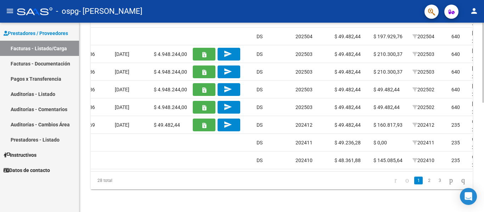  Describe the element at coordinates (463, 181) in the screenshot. I see `a: go to last page` at that location.